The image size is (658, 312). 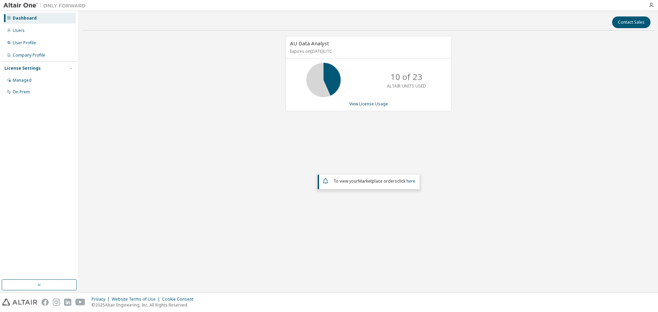 What do you see at coordinates (21, 92) in the screenshot?
I see `div: On Prem` at bounding box center [21, 92].